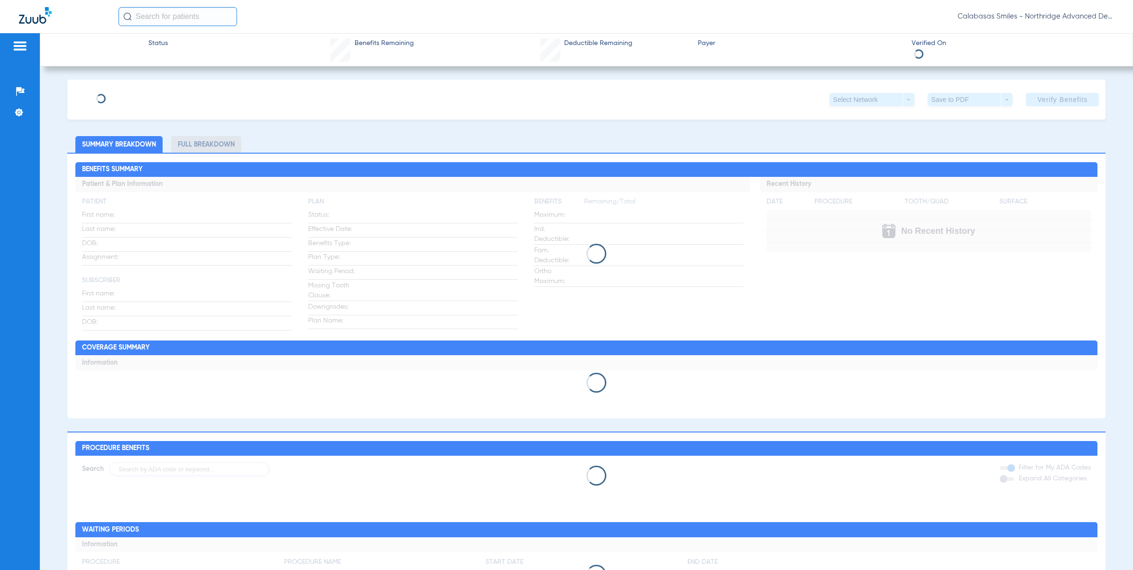 Image resolution: width=1133 pixels, height=570 pixels. I want to click on img: Zuub Logo, so click(35, 15).